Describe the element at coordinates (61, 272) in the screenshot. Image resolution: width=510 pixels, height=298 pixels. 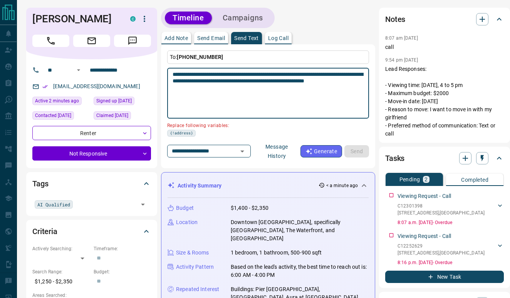
I see `p: Search Range:` at that location.